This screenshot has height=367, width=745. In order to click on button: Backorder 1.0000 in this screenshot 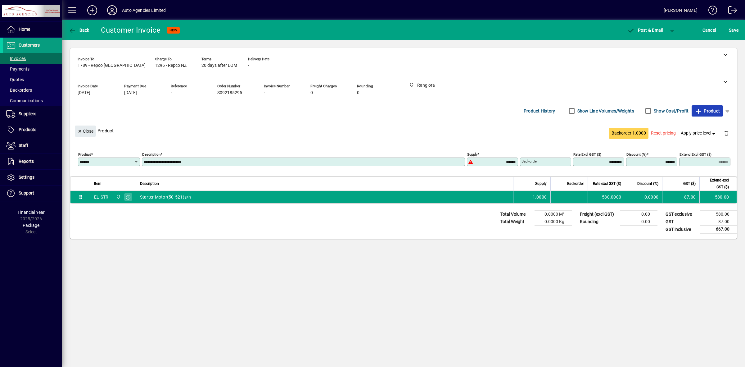, I will do `click(629, 133)`.